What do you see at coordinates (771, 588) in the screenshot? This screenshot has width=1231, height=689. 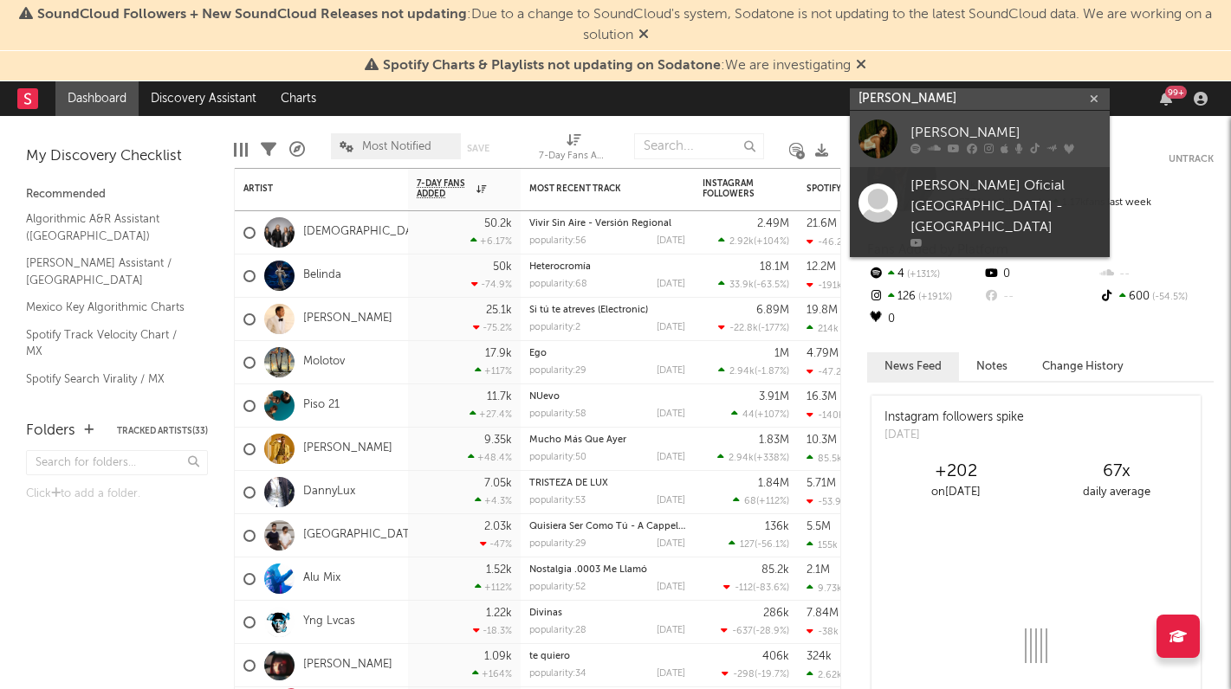 I see `span: -83.6 %` at bounding box center [771, 588].